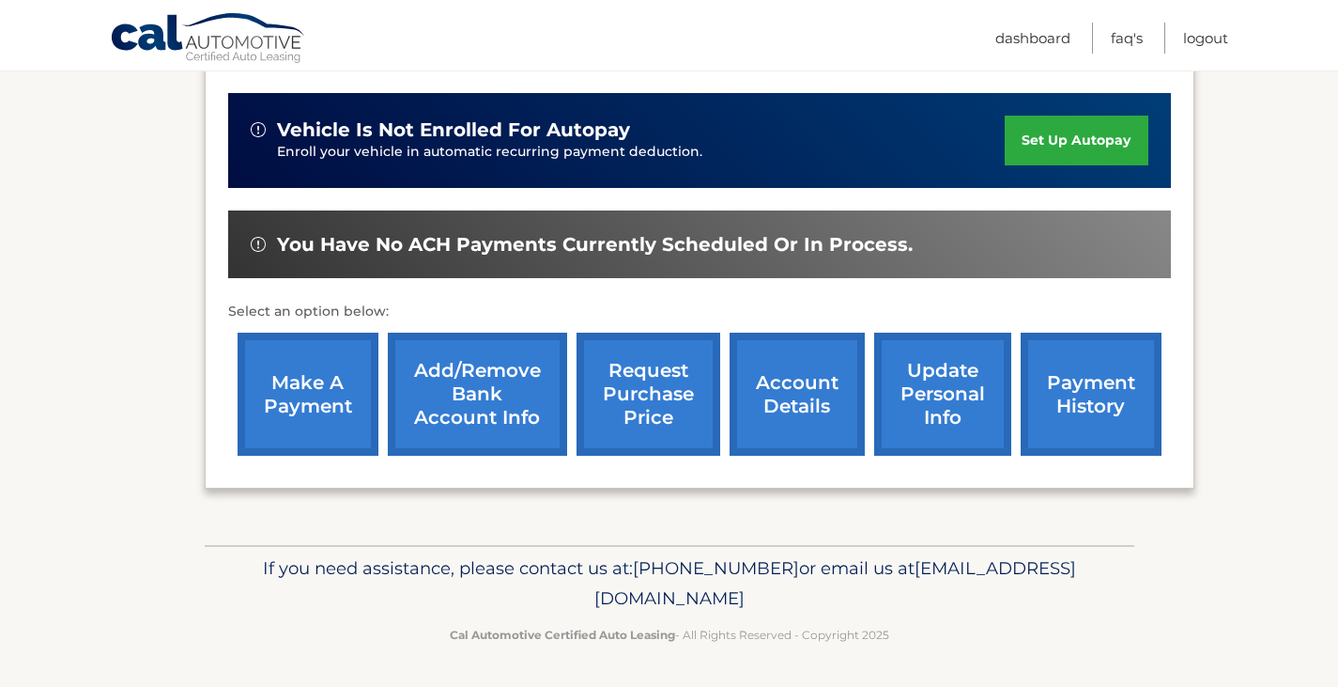  What do you see at coordinates (1127, 38) in the screenshot?
I see `a: FAQ's` at bounding box center [1127, 38].